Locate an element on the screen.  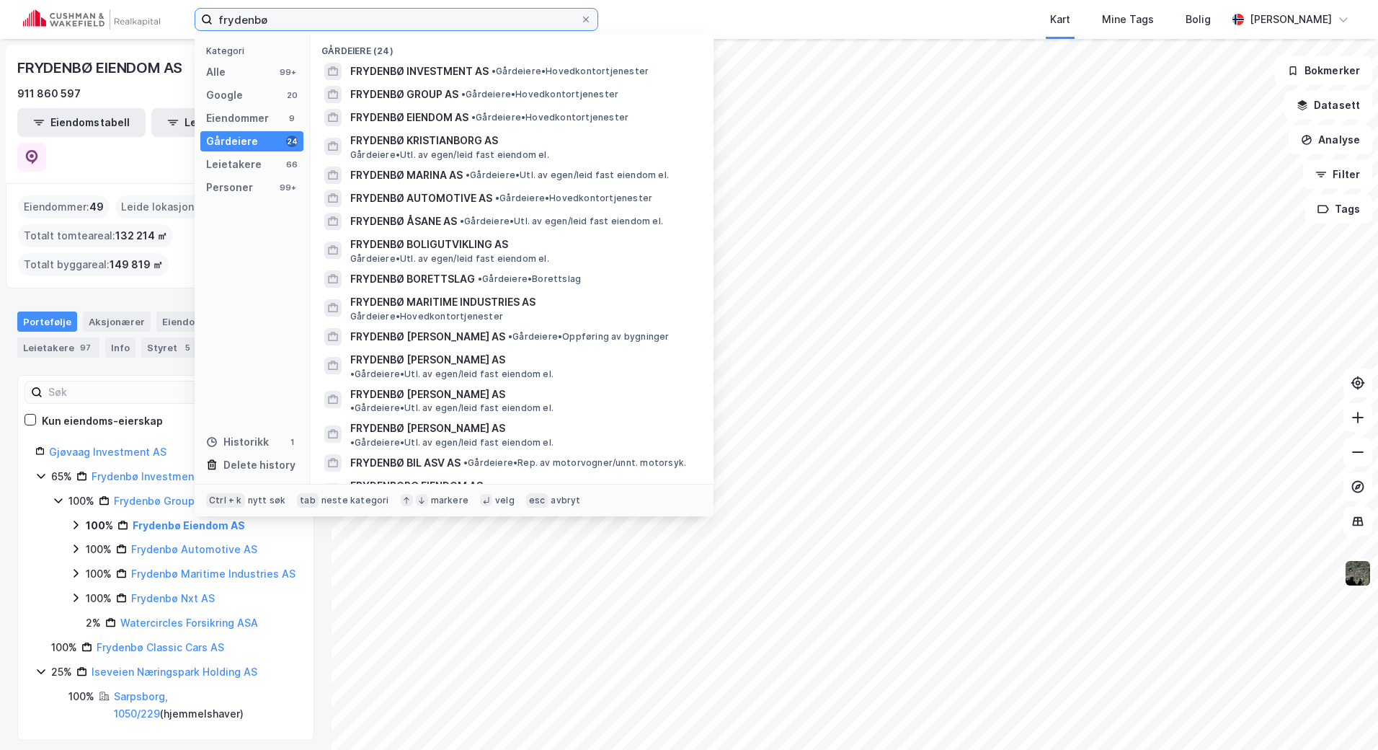
div: 20 is located at coordinates (292, 95).